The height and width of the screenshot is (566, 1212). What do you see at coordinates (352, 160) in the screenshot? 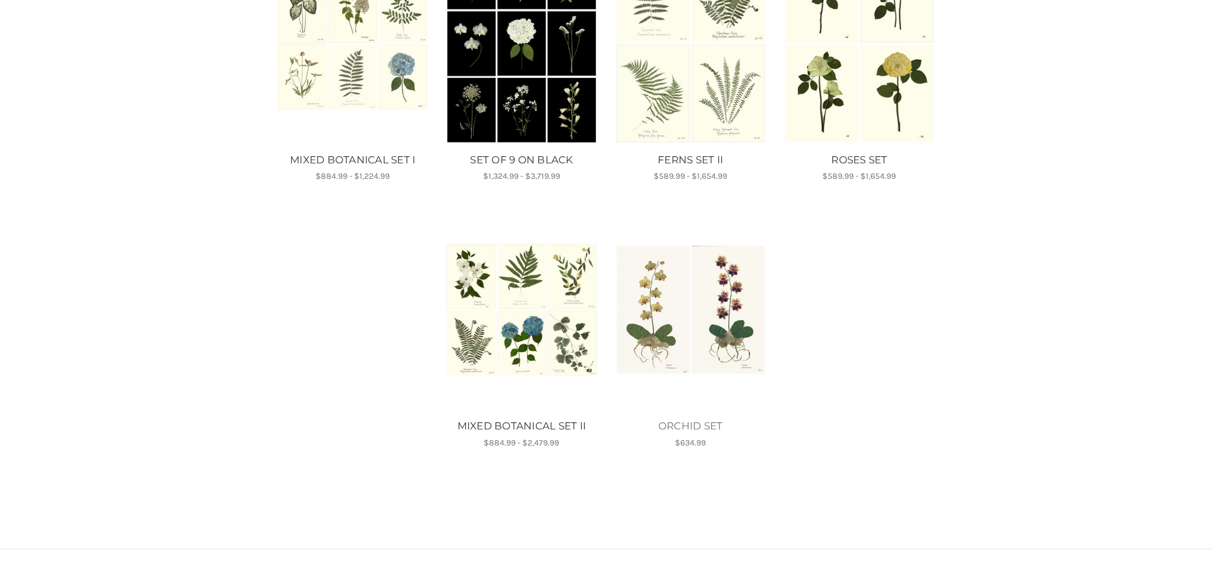
I see `a: MIXED BOTANICAL SET I, Price range from $884.99 to $1,224.99` at bounding box center [352, 160].